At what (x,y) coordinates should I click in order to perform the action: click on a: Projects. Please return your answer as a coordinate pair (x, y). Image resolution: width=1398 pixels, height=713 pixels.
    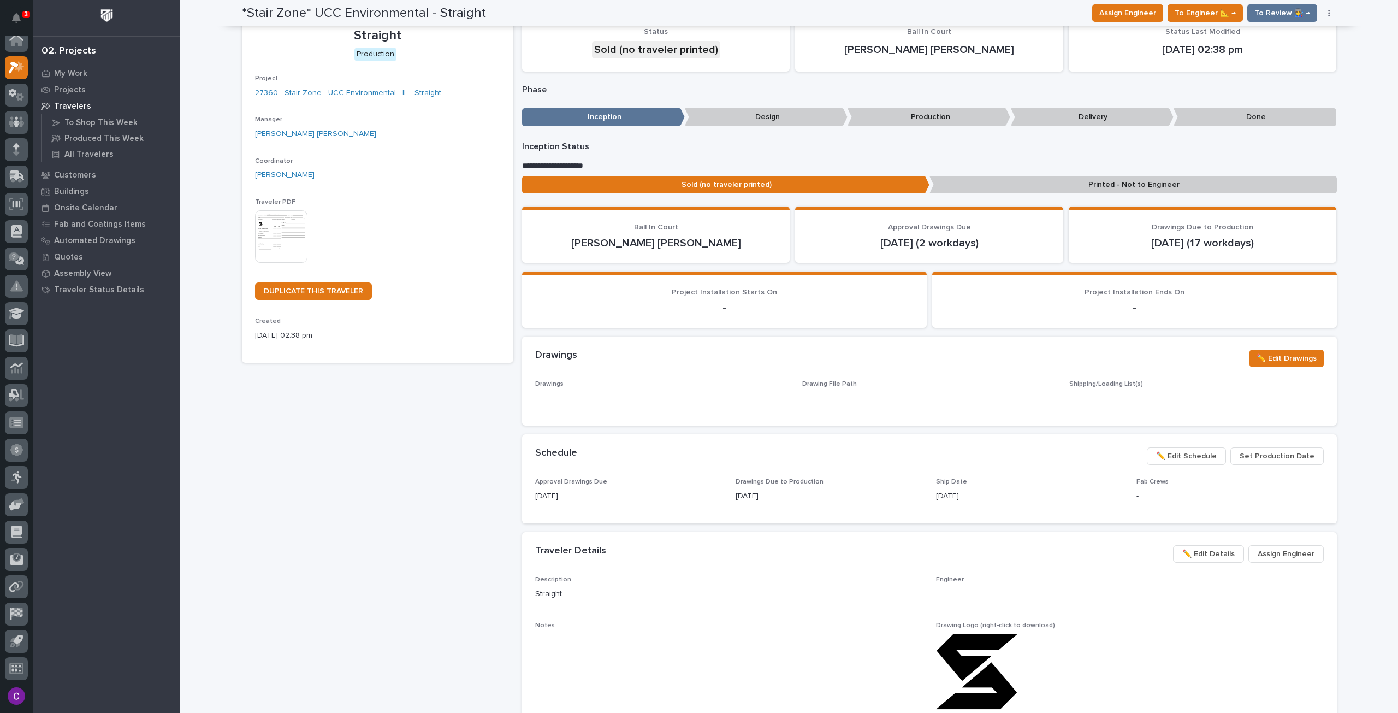
    Looking at the image, I should click on (106, 90).